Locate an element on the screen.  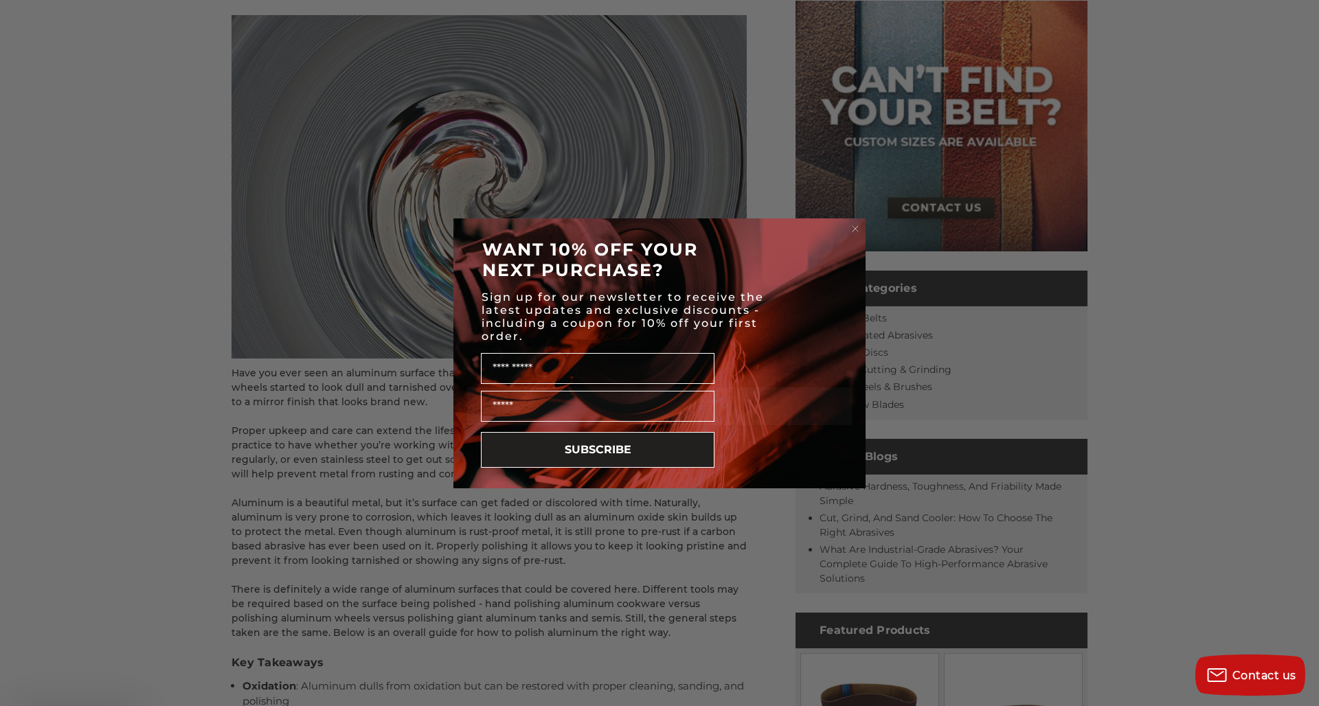
span: Contact us is located at coordinates (1264, 675).